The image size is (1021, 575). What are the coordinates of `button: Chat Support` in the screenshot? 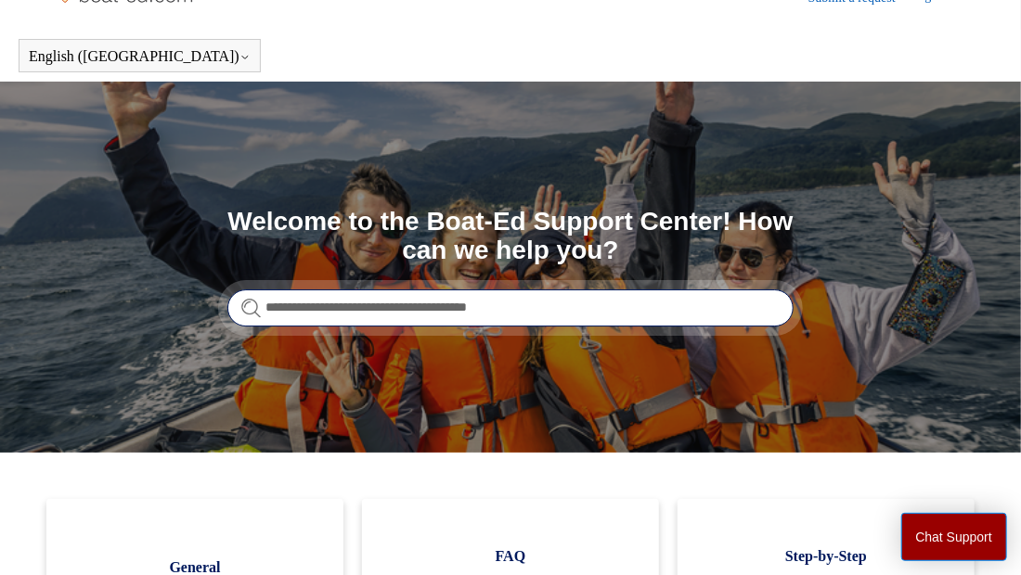 It's located at (954, 537).